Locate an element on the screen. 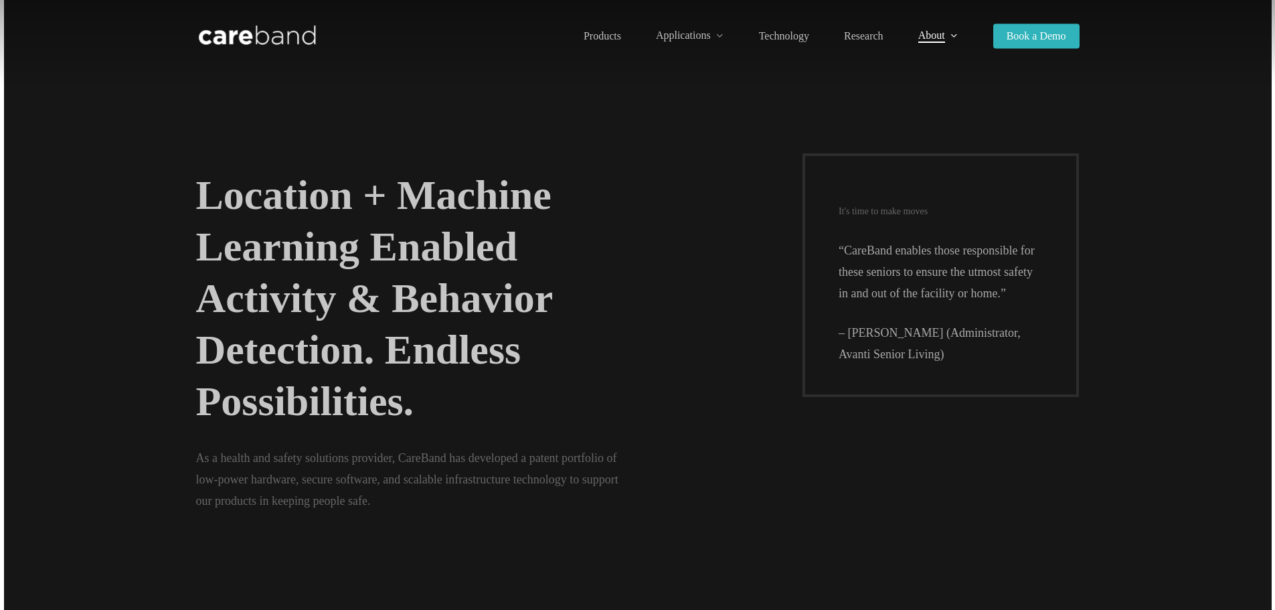 Image resolution: width=1275 pixels, height=610 pixels. a: Technology is located at coordinates (784, 36).